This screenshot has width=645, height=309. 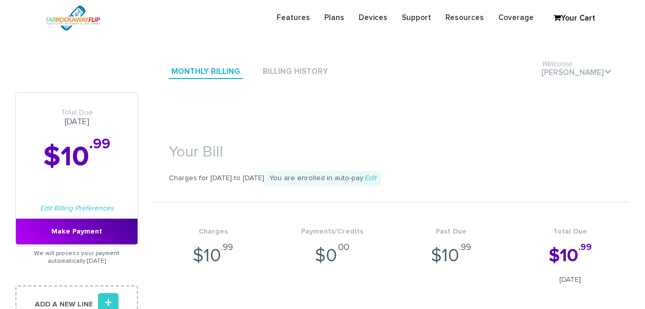 What do you see at coordinates (206, 72) in the screenshot?
I see `a: Monthly Billing` at bounding box center [206, 72].